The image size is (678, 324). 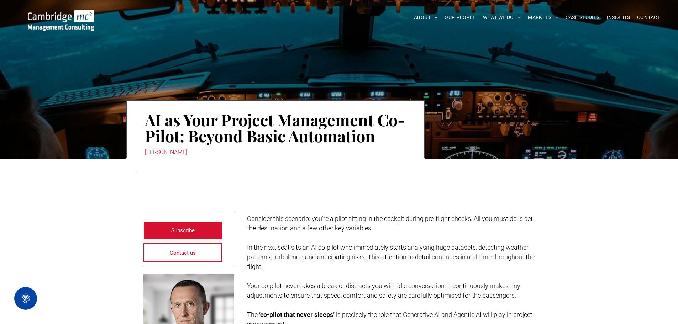 What do you see at coordinates (460, 17) in the screenshot?
I see `a: OUR PEOPLE` at bounding box center [460, 17].